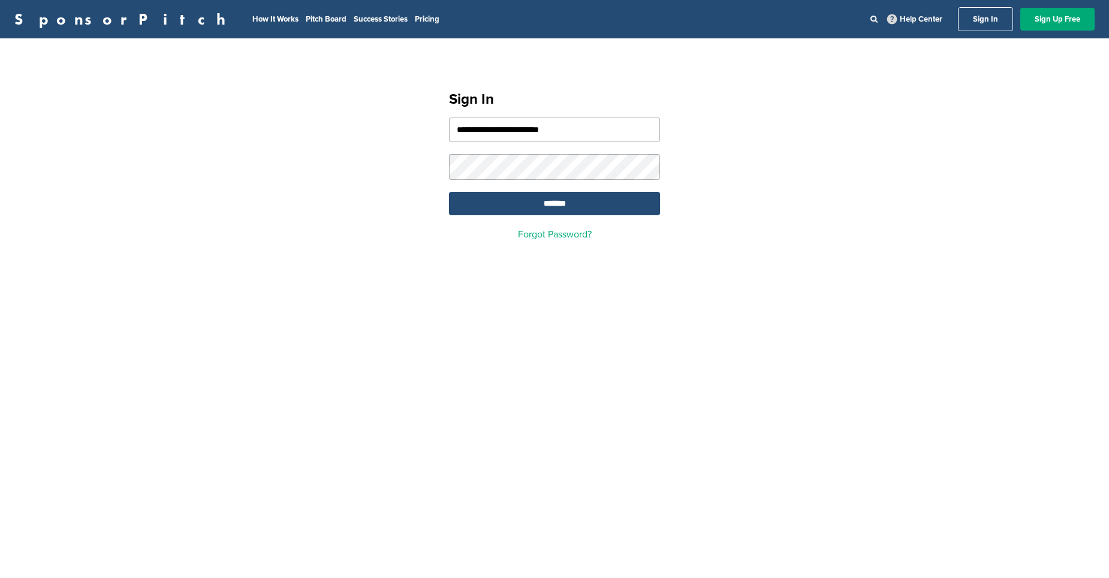 The width and height of the screenshot is (1109, 578). What do you see at coordinates (986, 19) in the screenshot?
I see `a: Sign In` at bounding box center [986, 19].